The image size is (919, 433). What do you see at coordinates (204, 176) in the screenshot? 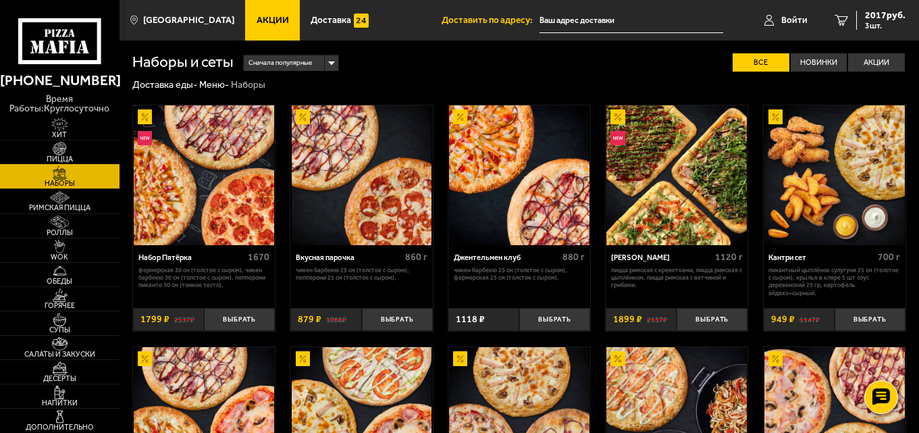
I see `a: АкционныйНовинкаНабор Пятёрка` at bounding box center [204, 176].